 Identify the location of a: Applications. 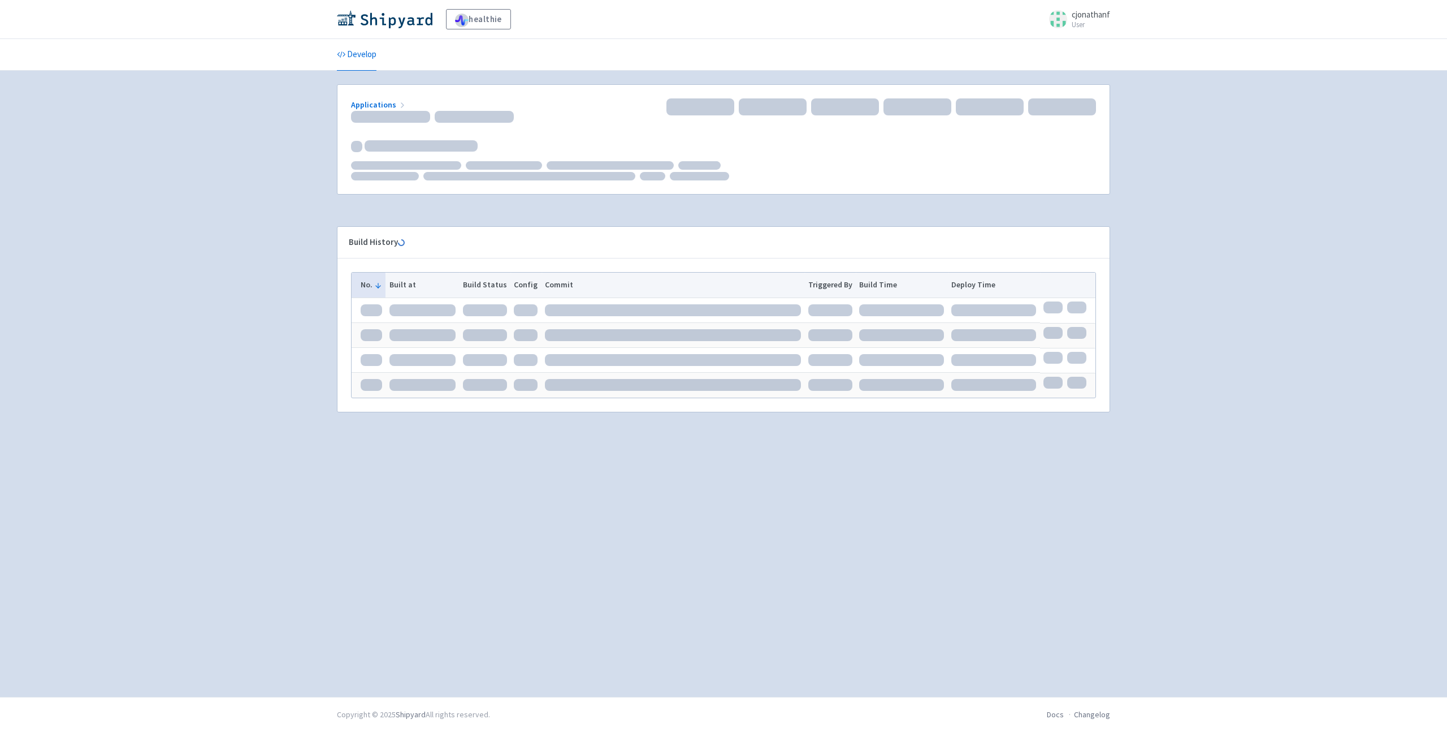
(379, 105).